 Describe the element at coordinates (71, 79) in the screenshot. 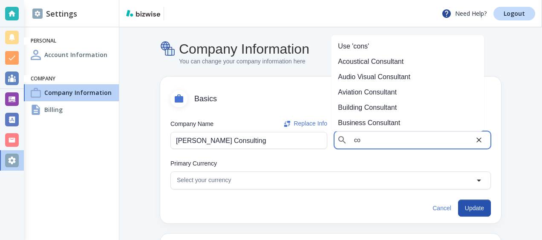

I see `h6: Company` at that location.